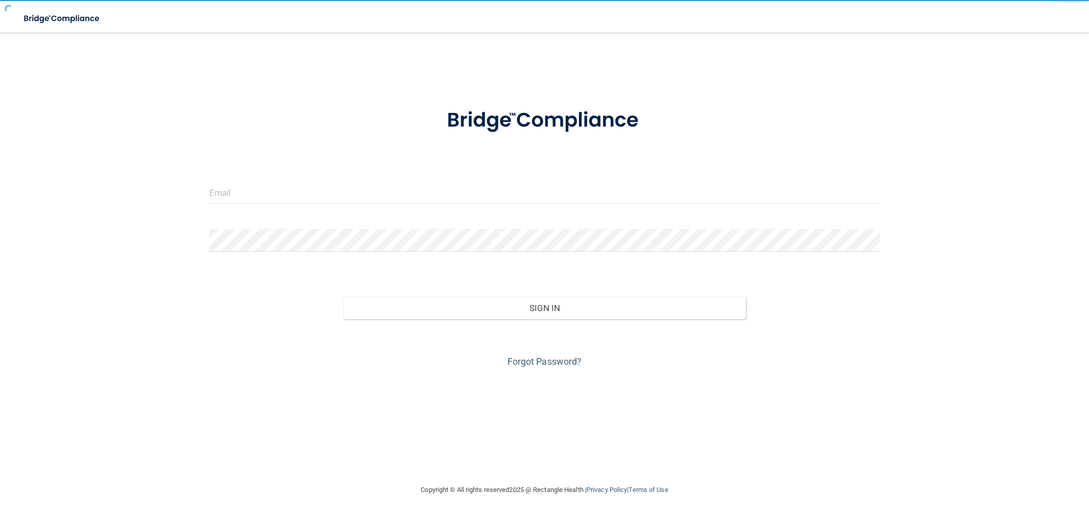 The height and width of the screenshot is (517, 1089). What do you see at coordinates (544, 308) in the screenshot?
I see `button: Sign In` at bounding box center [544, 308].